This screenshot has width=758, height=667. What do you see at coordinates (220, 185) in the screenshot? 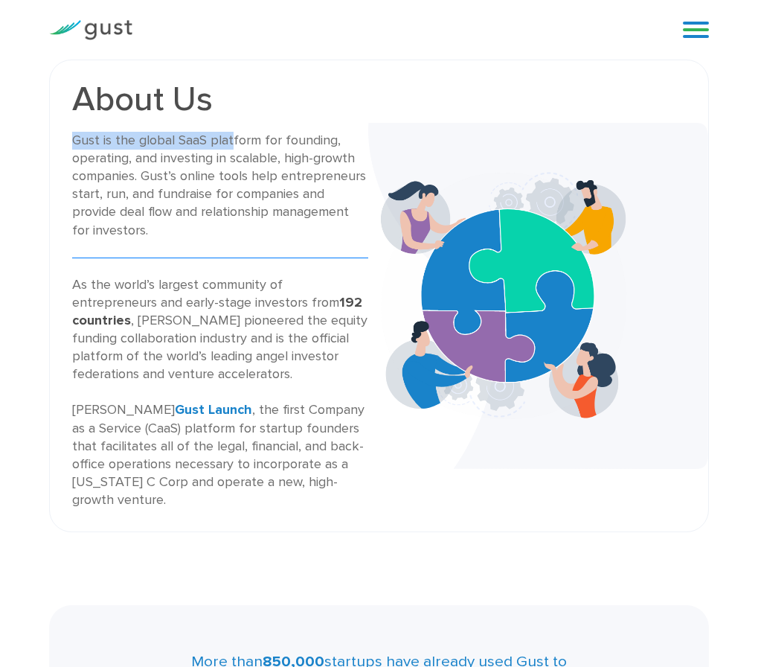
I see `div: Gust is the global SaaS platform for founding, operating, and investing in scalable, high-growth ...` at bounding box center [220, 185].